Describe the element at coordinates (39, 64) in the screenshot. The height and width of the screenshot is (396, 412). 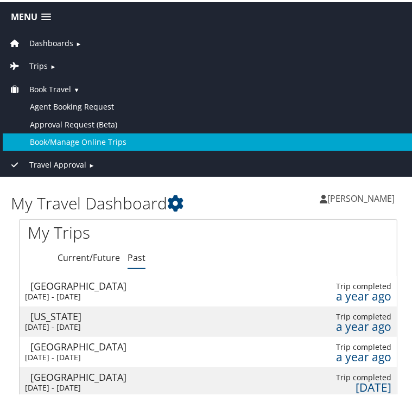
I see `span: Trips` at that location.